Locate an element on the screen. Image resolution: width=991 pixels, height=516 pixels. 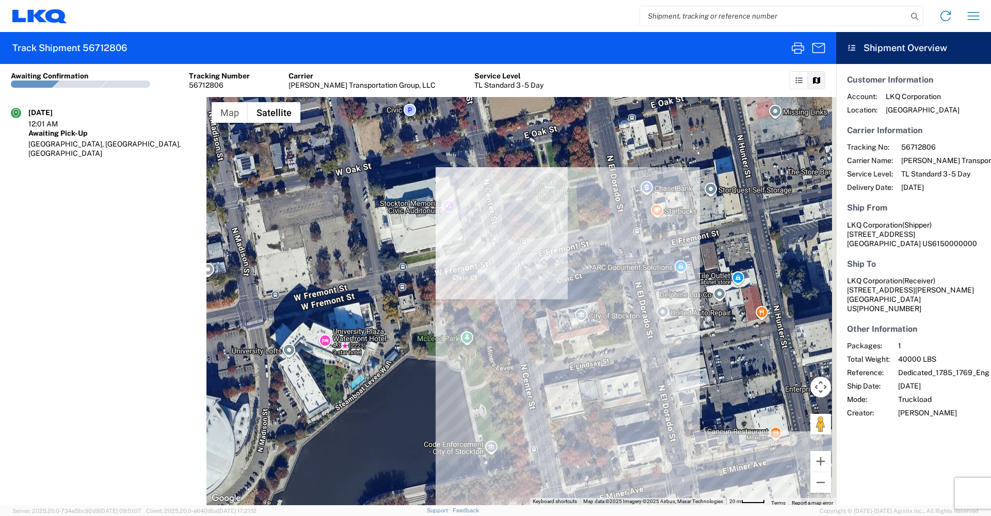
span: Delivery Date: is located at coordinates (869, 187).